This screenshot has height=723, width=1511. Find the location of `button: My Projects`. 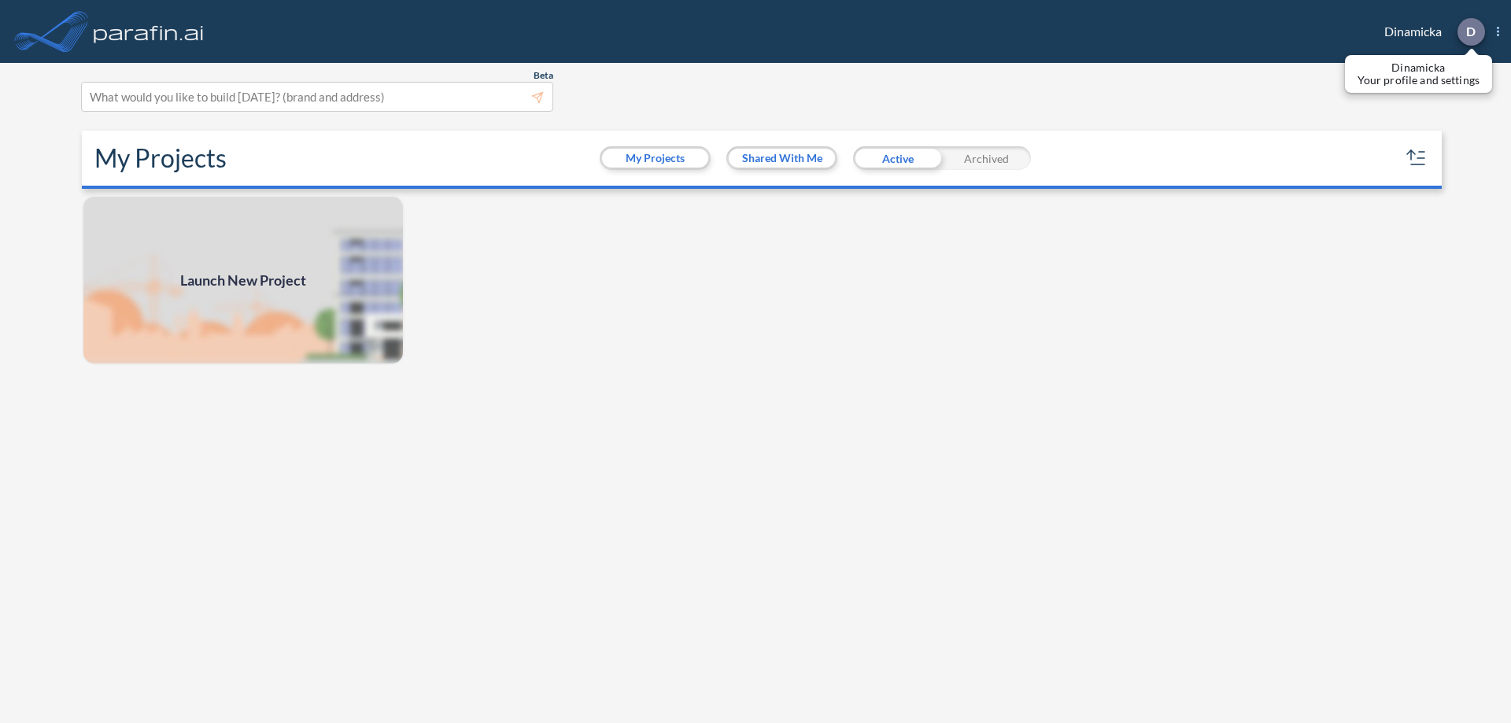

button: My Projects is located at coordinates (655, 158).